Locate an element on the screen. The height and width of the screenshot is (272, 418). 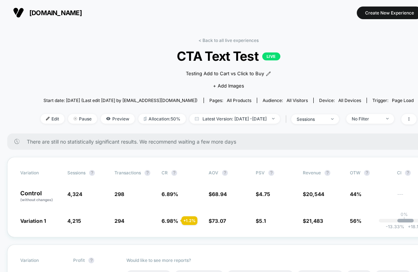
span: Allocation: 50% is located at coordinates (162, 119).